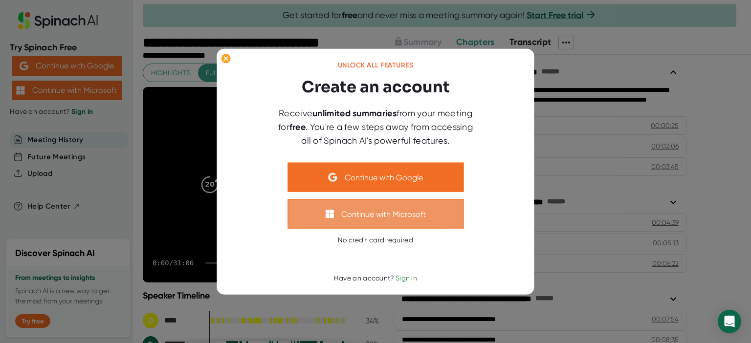 The image size is (751, 343). Describe the element at coordinates (376, 178) in the screenshot. I see `button: Continue with Google` at that location.